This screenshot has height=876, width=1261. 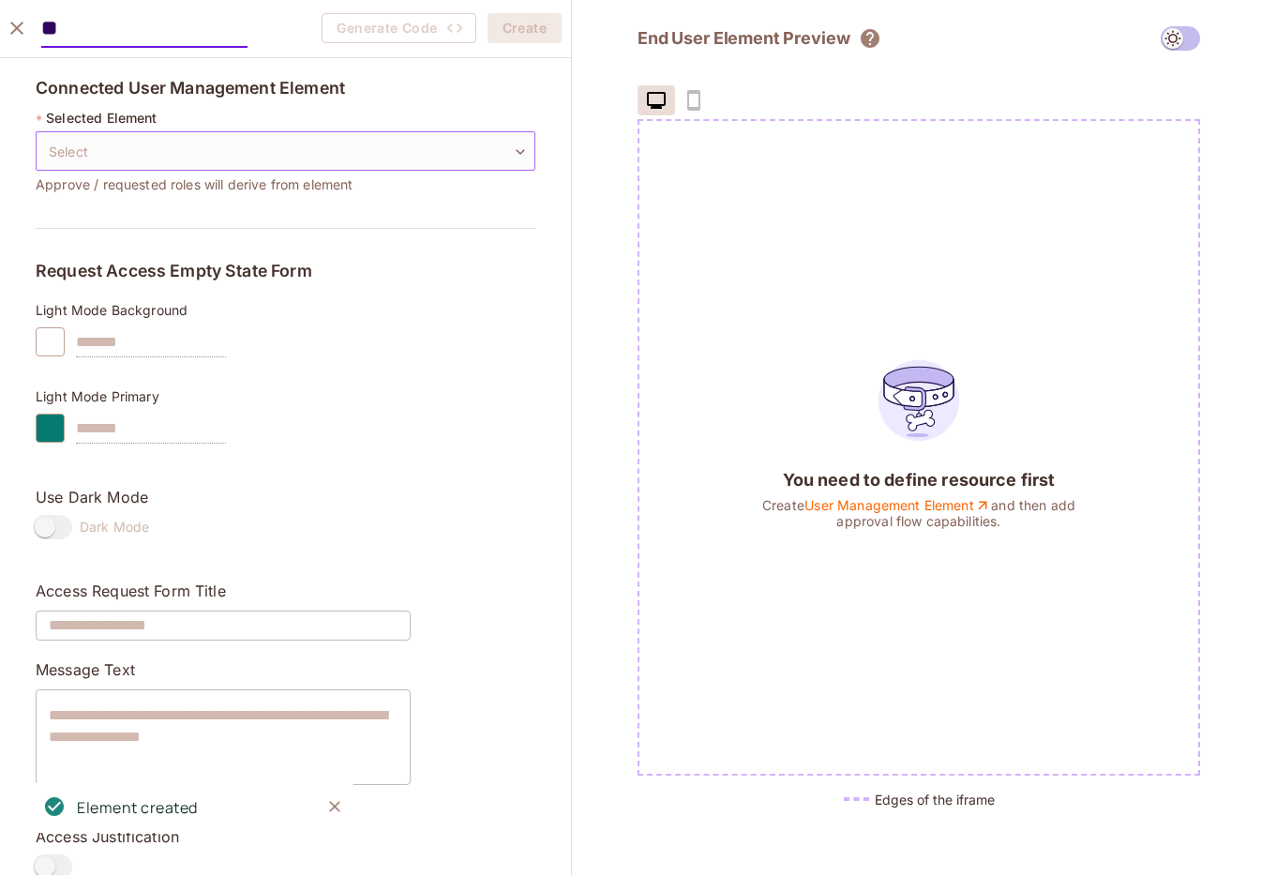 What do you see at coordinates (524, 28) in the screenshot?
I see `button: Create` at bounding box center [524, 28].